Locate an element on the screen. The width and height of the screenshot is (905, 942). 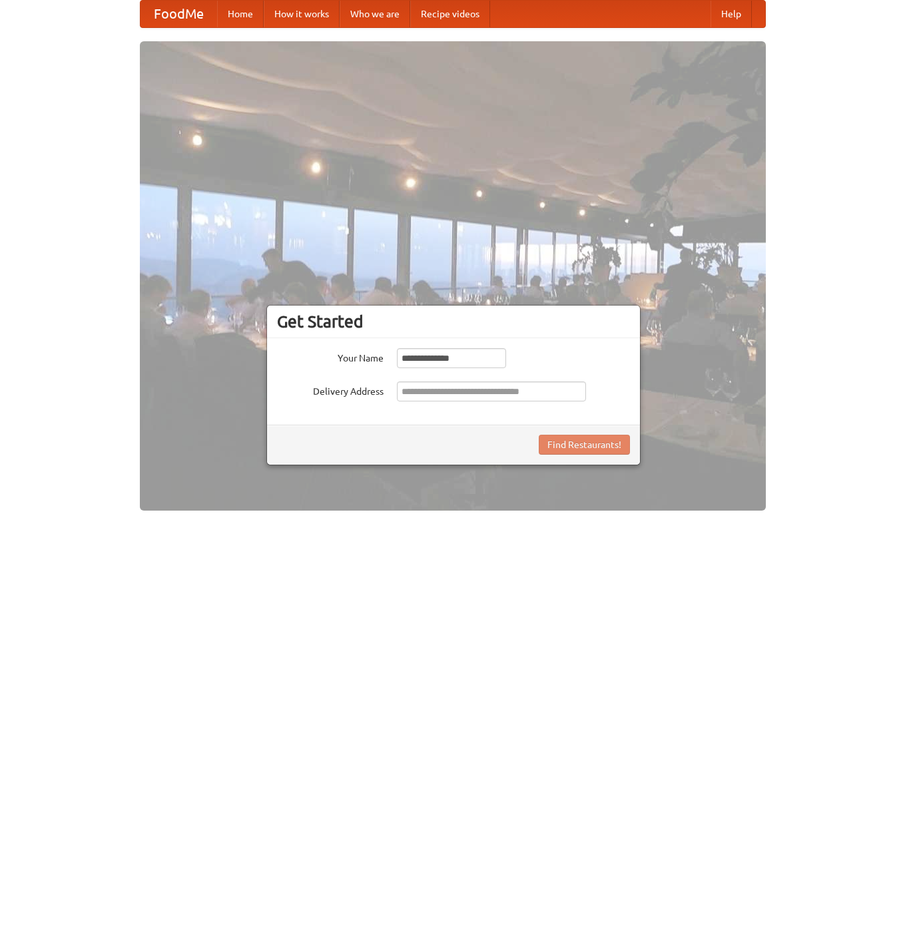
label: Delivery Address is located at coordinates (330, 389).